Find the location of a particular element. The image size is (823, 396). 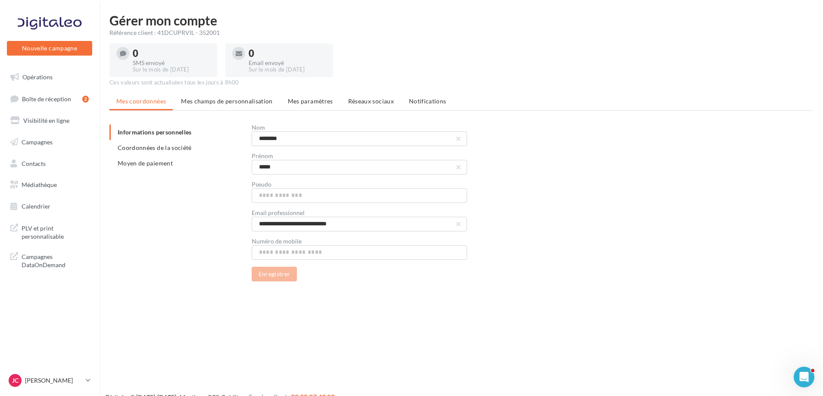

div: Prénom is located at coordinates (360, 156).